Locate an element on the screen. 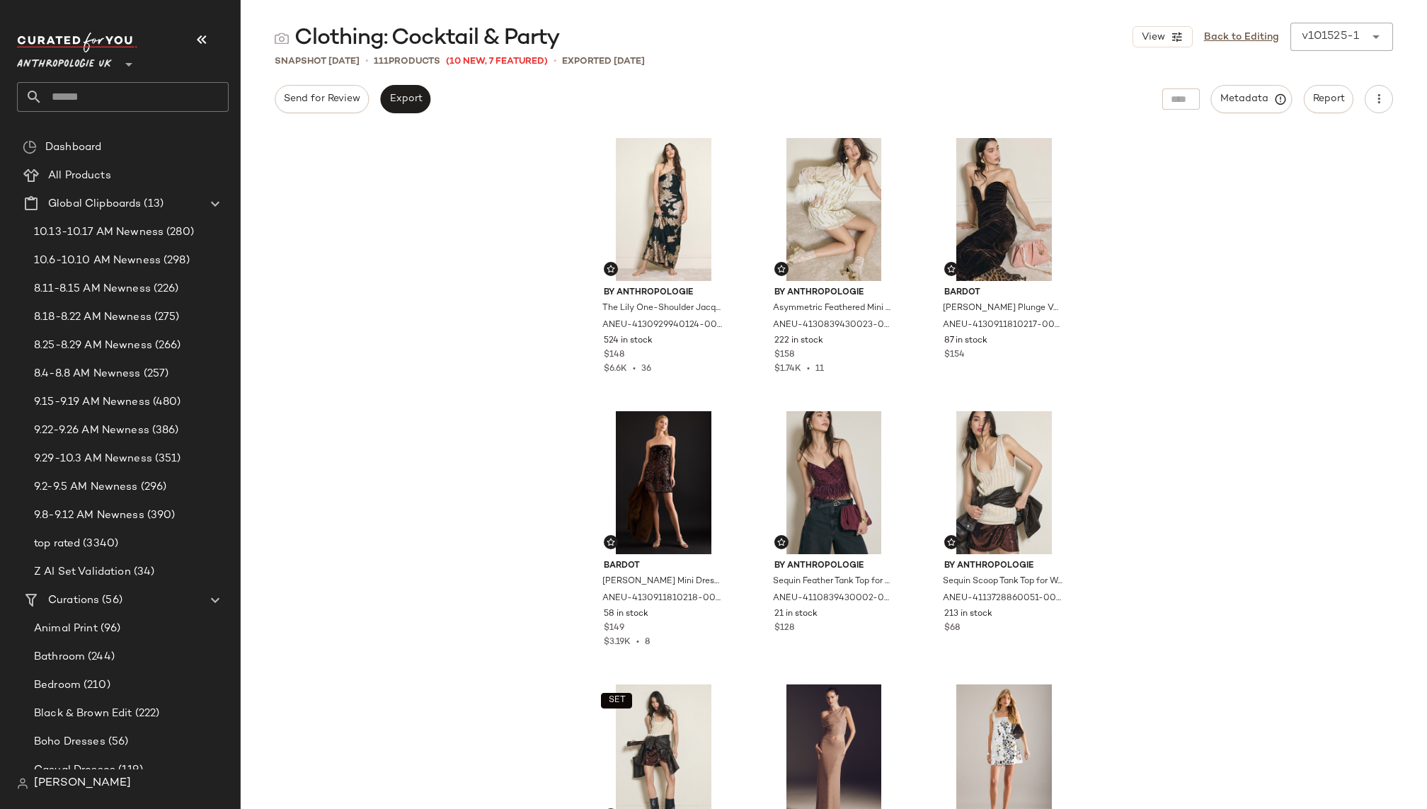  span: (210) is located at coordinates (96, 685).